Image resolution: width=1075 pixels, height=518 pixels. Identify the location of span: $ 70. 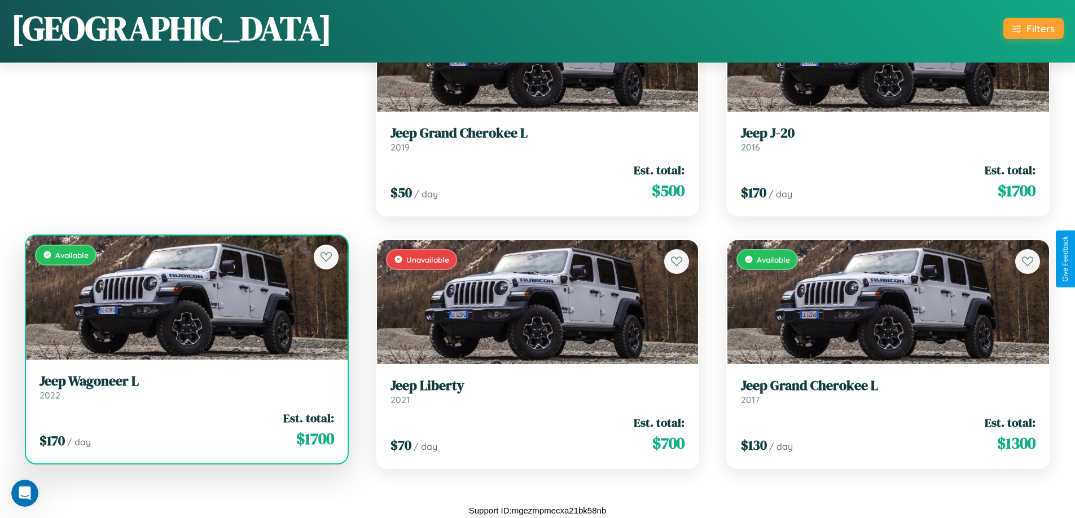
(401, 445).